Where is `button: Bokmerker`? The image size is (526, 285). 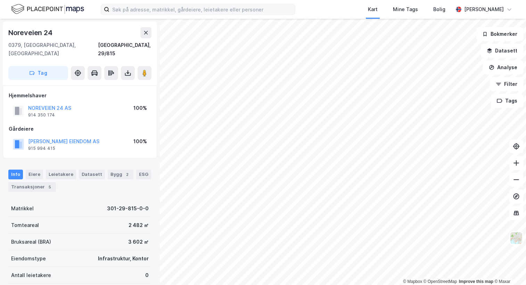 button: Bokmerker is located at coordinates (499, 34).